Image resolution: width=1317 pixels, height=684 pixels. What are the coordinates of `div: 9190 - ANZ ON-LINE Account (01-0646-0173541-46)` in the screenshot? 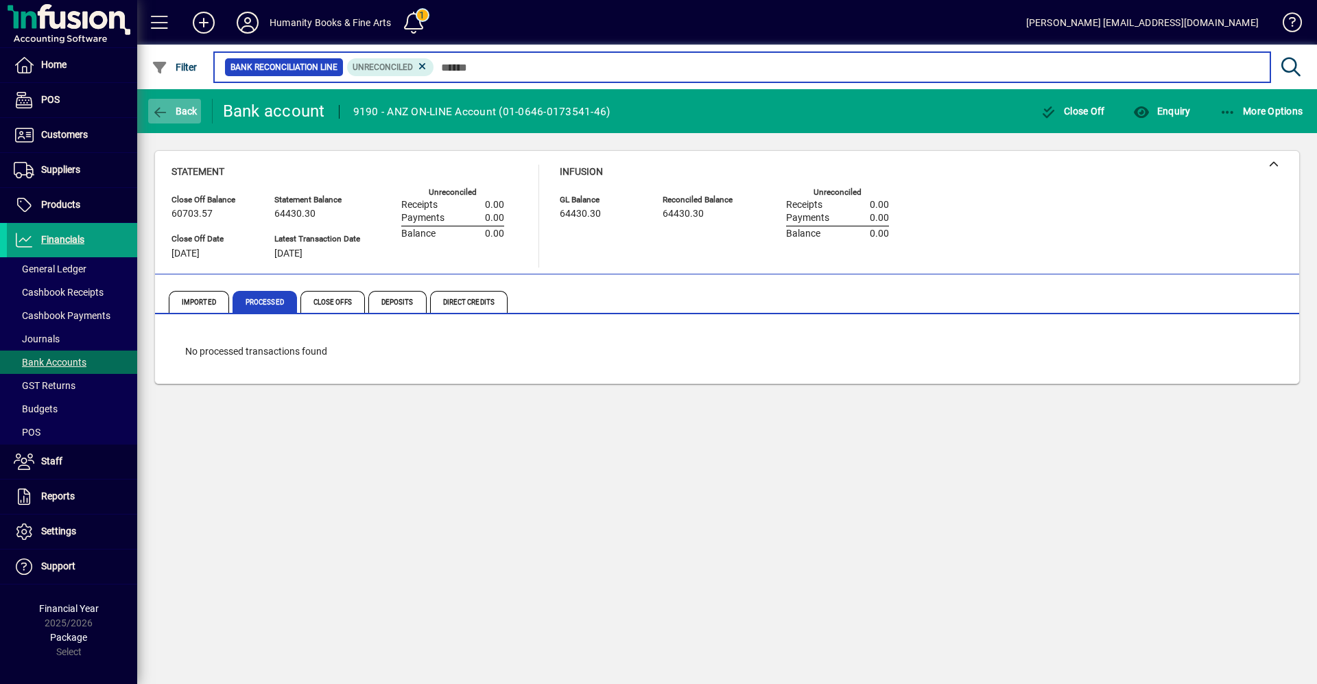 It's located at (482, 112).